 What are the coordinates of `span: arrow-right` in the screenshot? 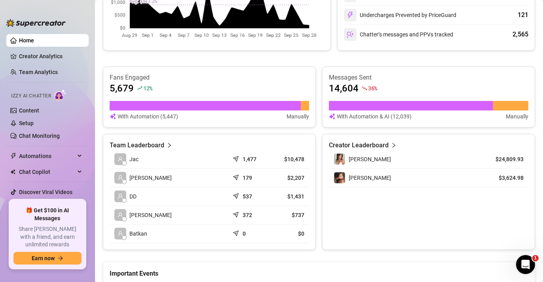 It's located at (61, 258).